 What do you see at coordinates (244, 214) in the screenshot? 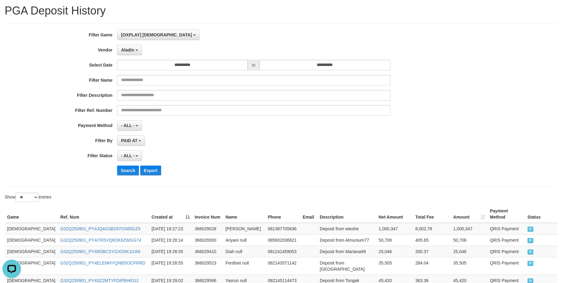
I see `th: Name` at bounding box center [244, 214].